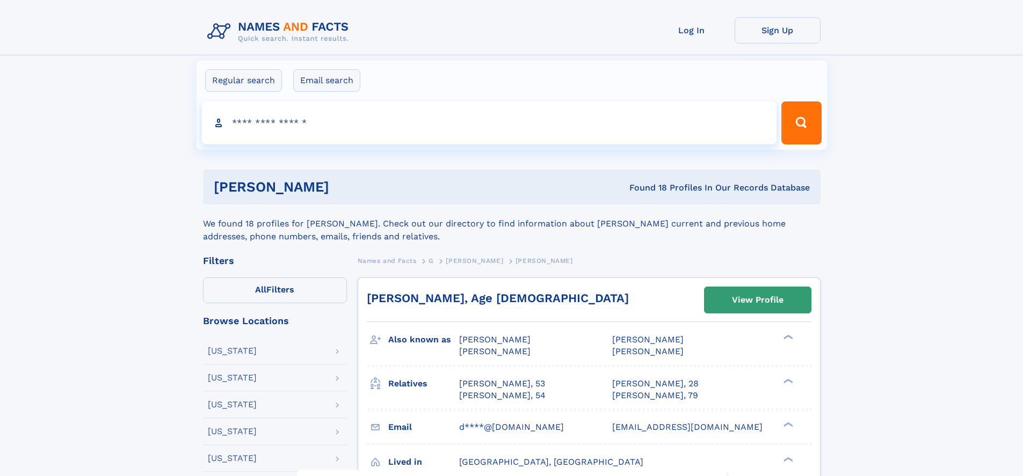 The image size is (1023, 476). What do you see at coordinates (777, 30) in the screenshot?
I see `a: Sign Up` at bounding box center [777, 30].